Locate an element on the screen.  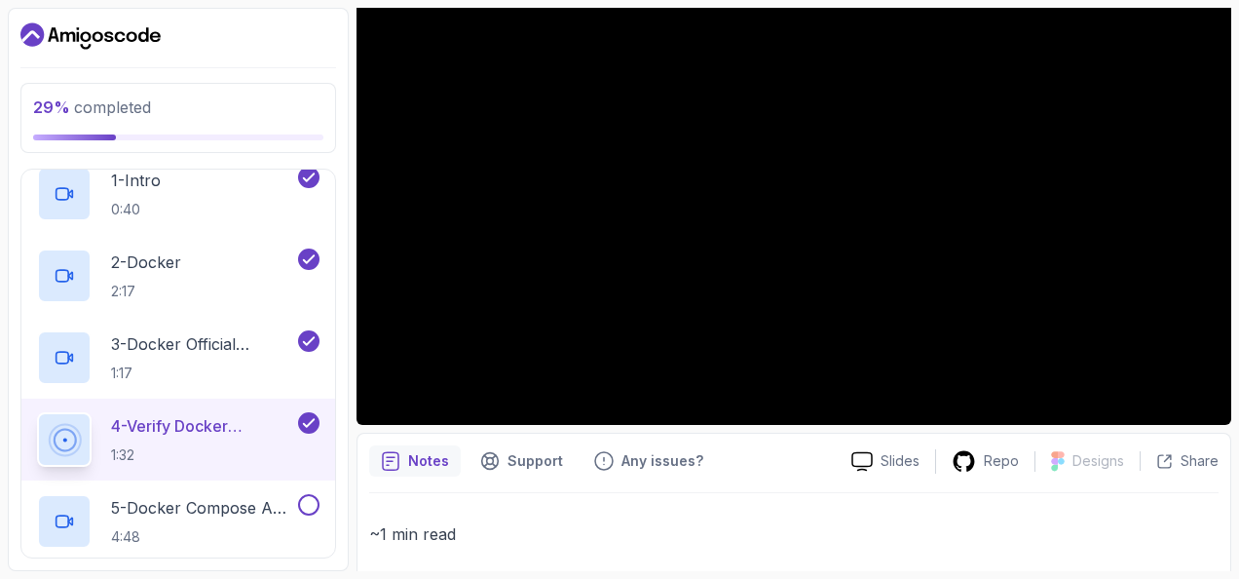
p: Any issues? is located at coordinates (662, 461).